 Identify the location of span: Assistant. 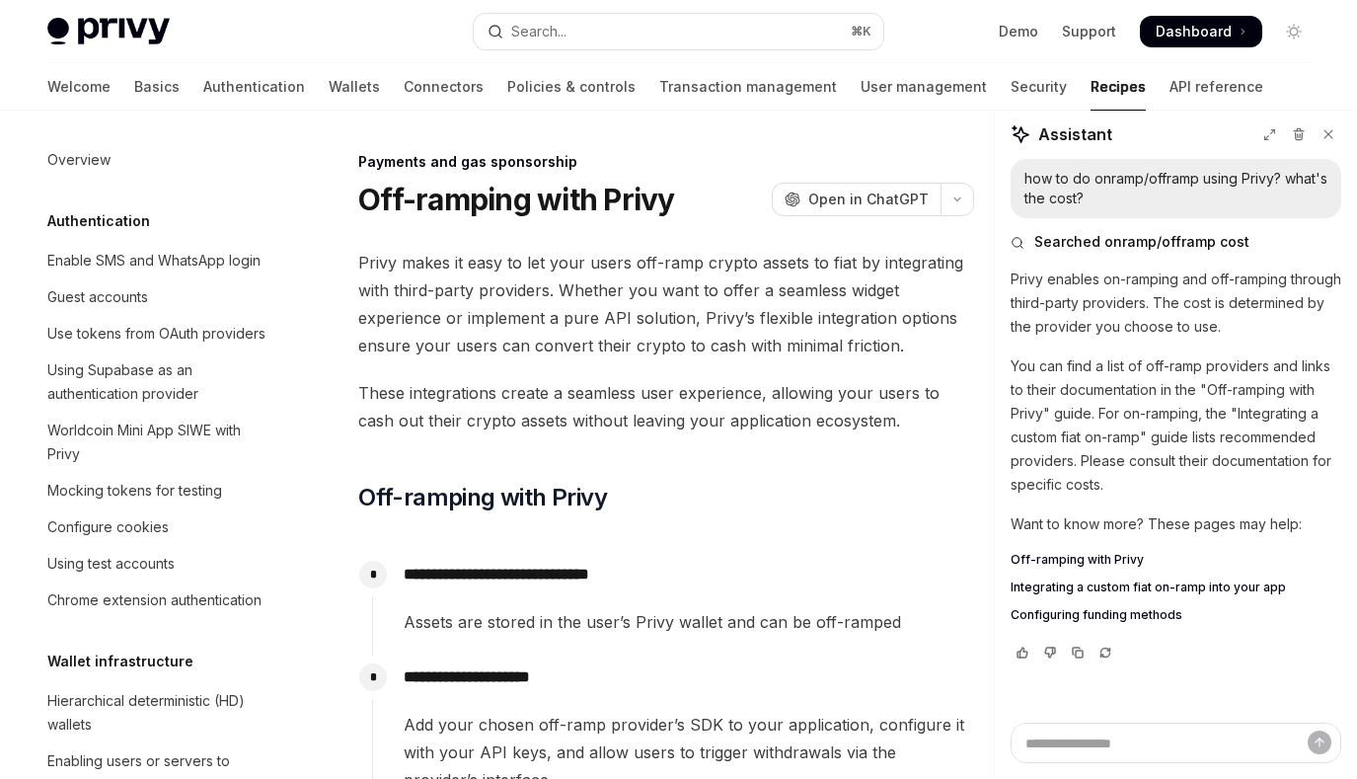
(1075, 134).